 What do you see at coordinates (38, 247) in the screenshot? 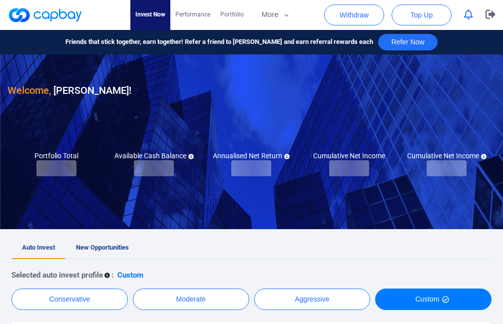
I see `span: Auto Invest` at bounding box center [38, 247].